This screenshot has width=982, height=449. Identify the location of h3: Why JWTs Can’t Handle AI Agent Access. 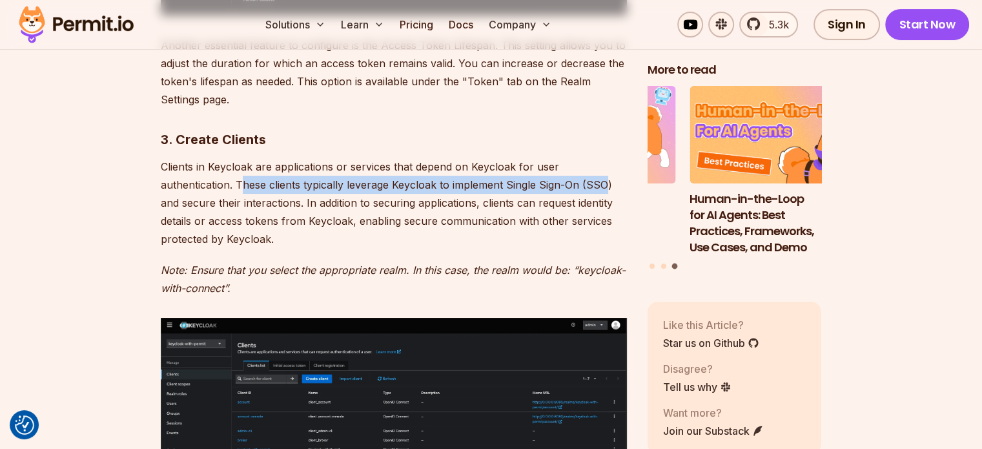
(589, 207).